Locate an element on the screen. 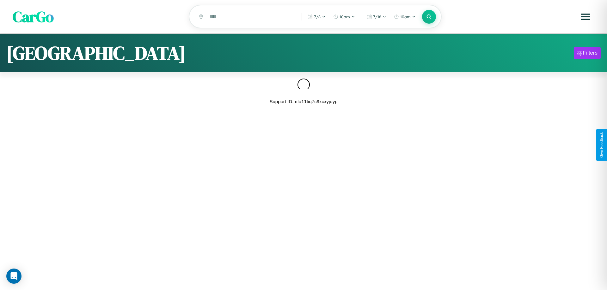 This screenshot has height=290, width=607. p: Support ID: mfa11tiq7c9xcxyjuyp is located at coordinates (303, 101).